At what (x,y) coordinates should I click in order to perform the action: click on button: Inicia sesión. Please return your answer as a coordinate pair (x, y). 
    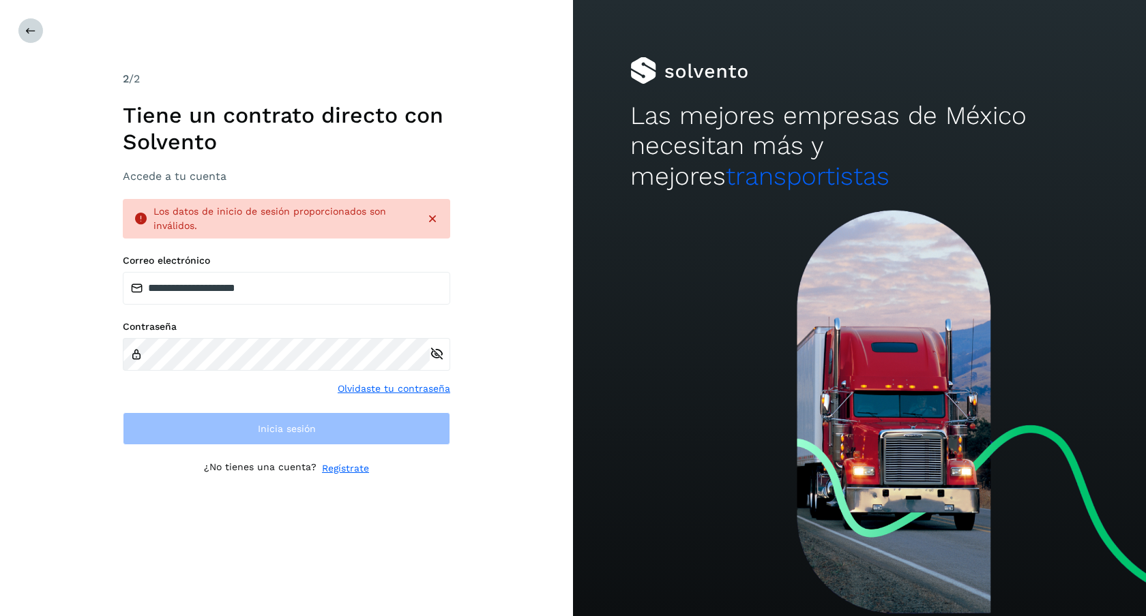
    Looking at the image, I should click on (286, 429).